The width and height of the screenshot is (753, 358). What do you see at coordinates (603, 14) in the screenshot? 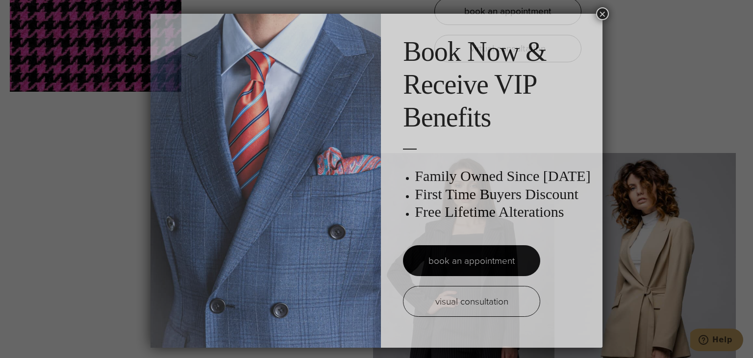
I see `button: Close` at bounding box center [603, 14].